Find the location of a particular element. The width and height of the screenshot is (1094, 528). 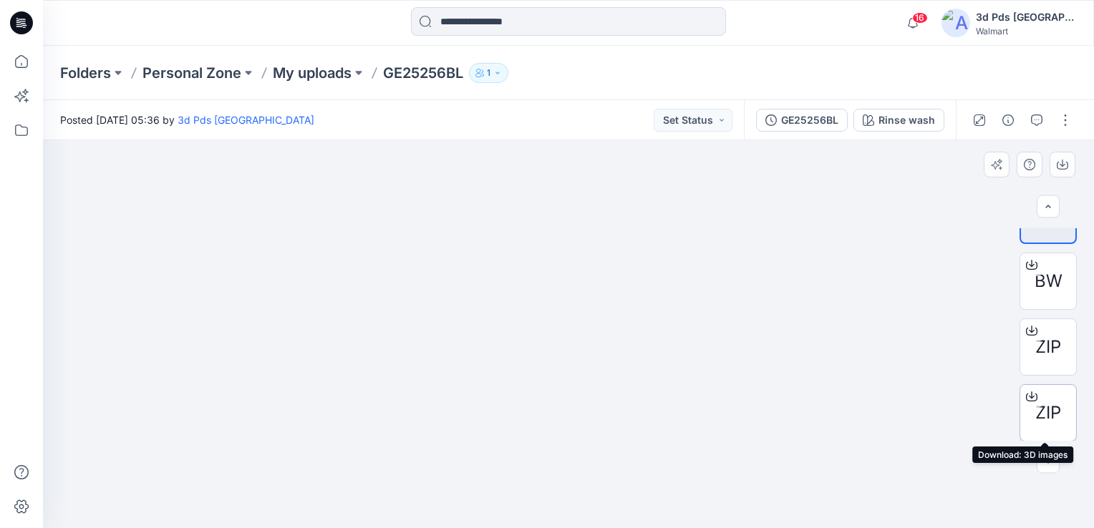

span: 16 is located at coordinates (920, 18).